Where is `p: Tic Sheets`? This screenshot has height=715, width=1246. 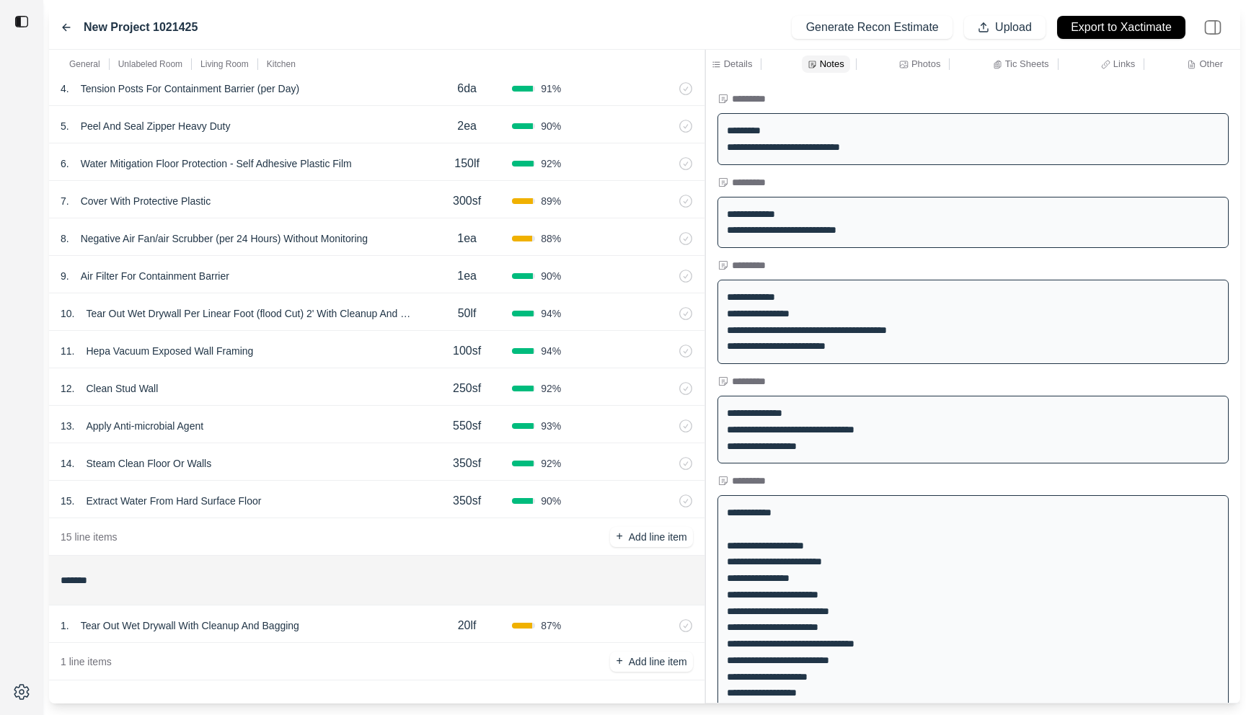
p: Tic Sheets is located at coordinates (1027, 63).